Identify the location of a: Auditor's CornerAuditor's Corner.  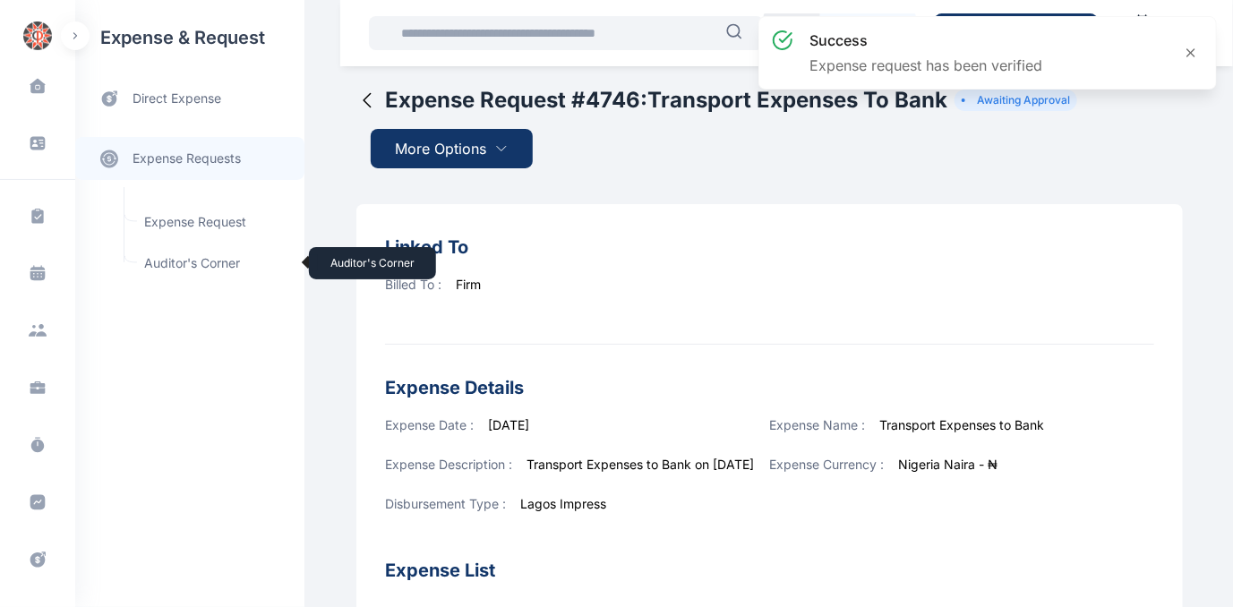
(214, 263).